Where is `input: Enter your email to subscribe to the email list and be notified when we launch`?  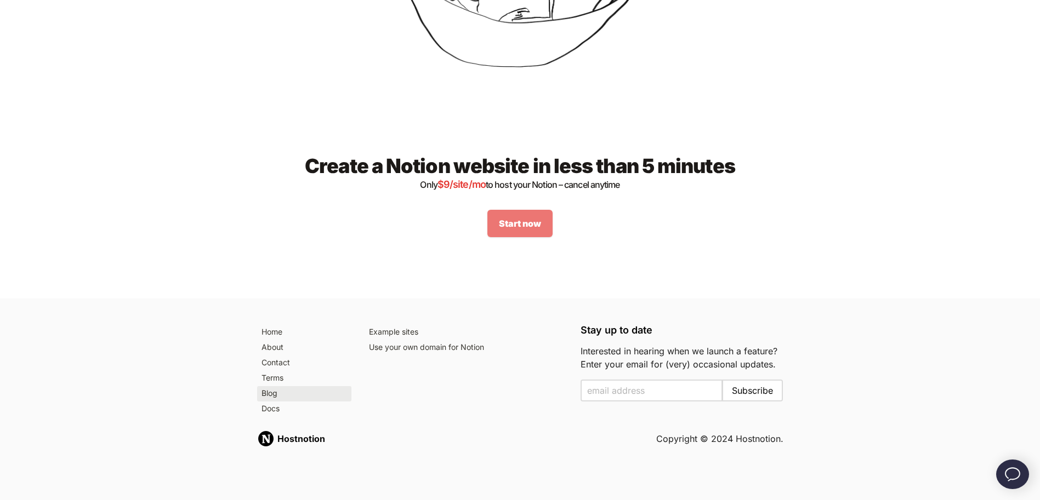
input: Enter your email to subscribe to the email list and be notified when we launch is located at coordinates (652, 391).